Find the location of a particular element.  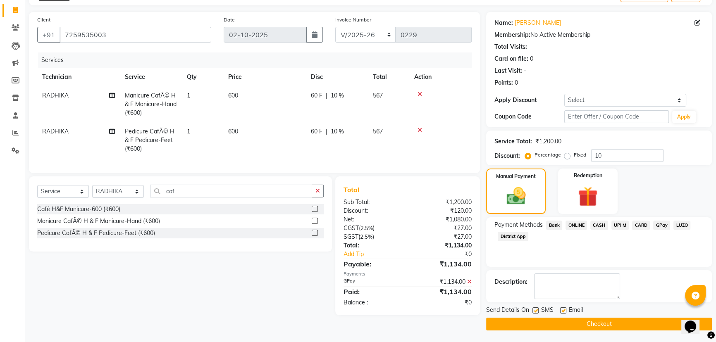

span: SGST is located at coordinates (351, 237).